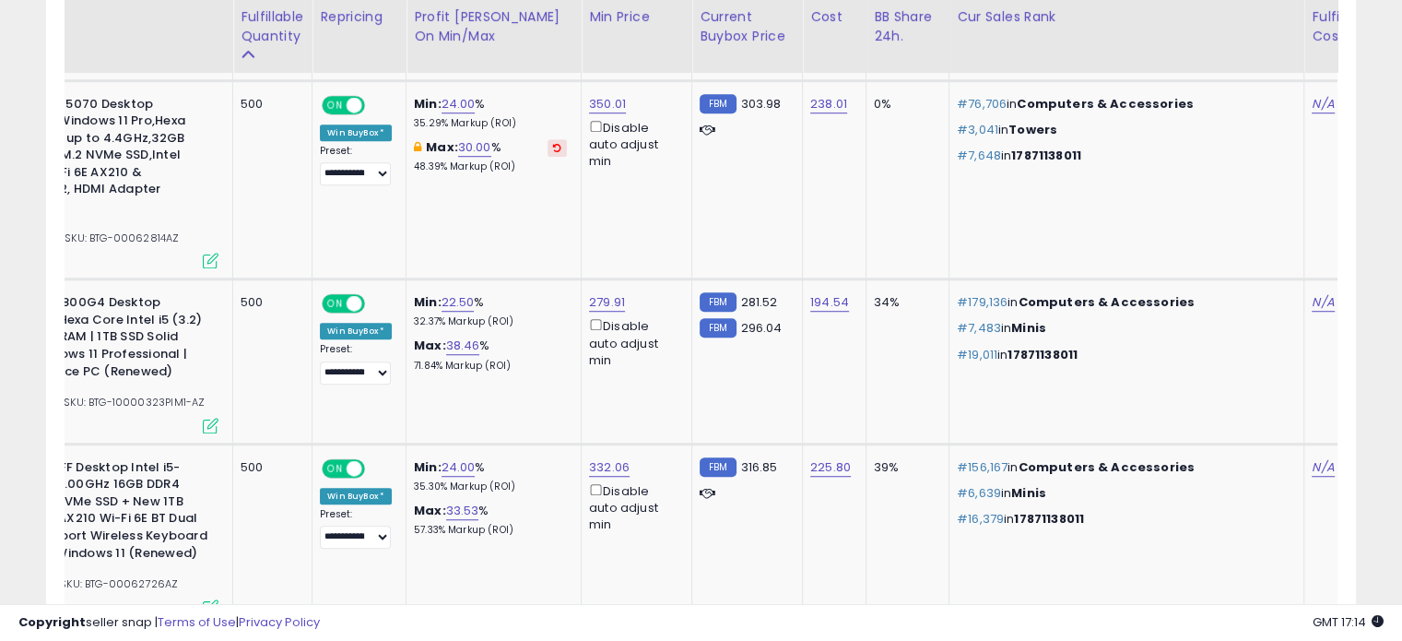 Image resolution: width=1402 pixels, height=641 pixels. I want to click on a: 332.06, so click(609, 467).